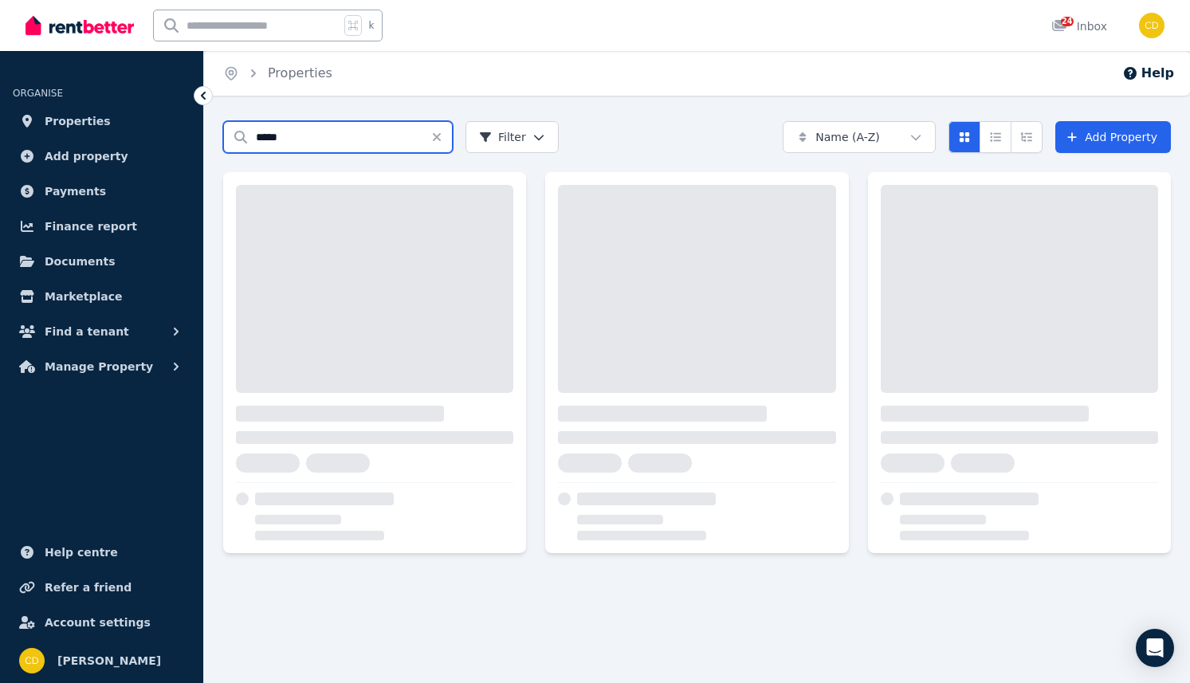 The image size is (1190, 683). Describe the element at coordinates (80, 261) in the screenshot. I see `span: Documents` at that location.